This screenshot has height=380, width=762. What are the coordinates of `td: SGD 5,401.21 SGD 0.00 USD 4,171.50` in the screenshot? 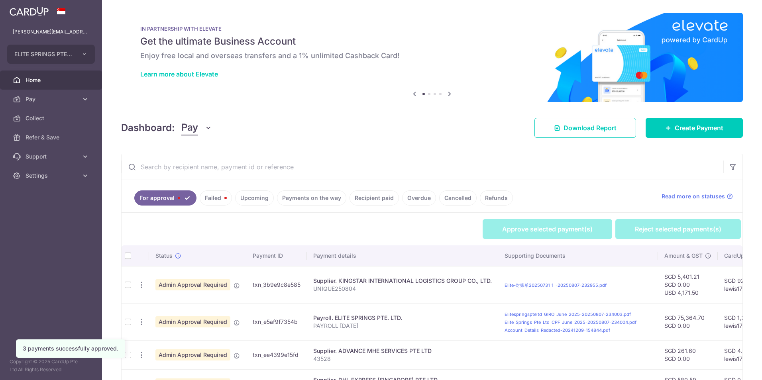 It's located at (688, 285).